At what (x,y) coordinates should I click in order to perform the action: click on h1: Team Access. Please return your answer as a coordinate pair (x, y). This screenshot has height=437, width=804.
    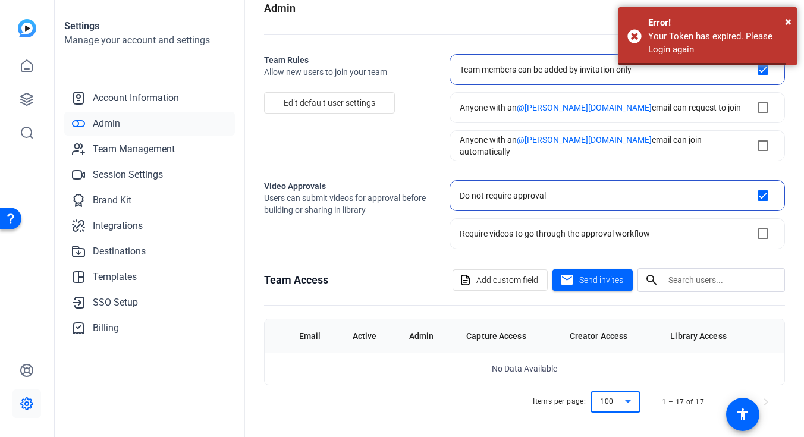
    Looking at the image, I should click on (296, 280).